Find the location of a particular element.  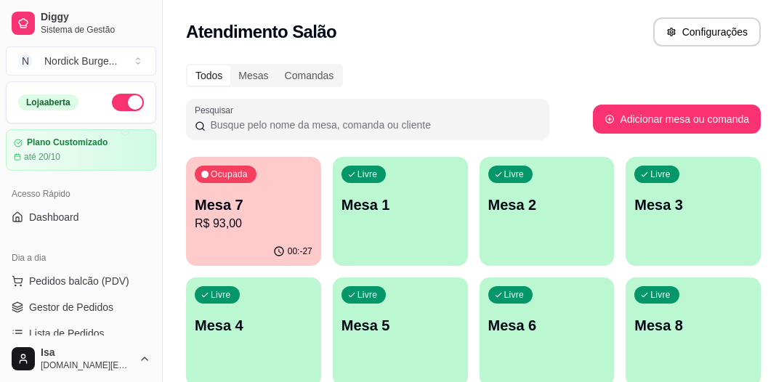

a: Lista de Pedidos is located at coordinates (81, 334).